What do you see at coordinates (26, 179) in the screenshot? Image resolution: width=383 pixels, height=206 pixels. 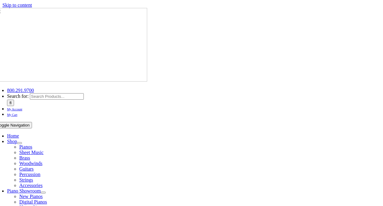 I see `a: Strings` at bounding box center [26, 179].